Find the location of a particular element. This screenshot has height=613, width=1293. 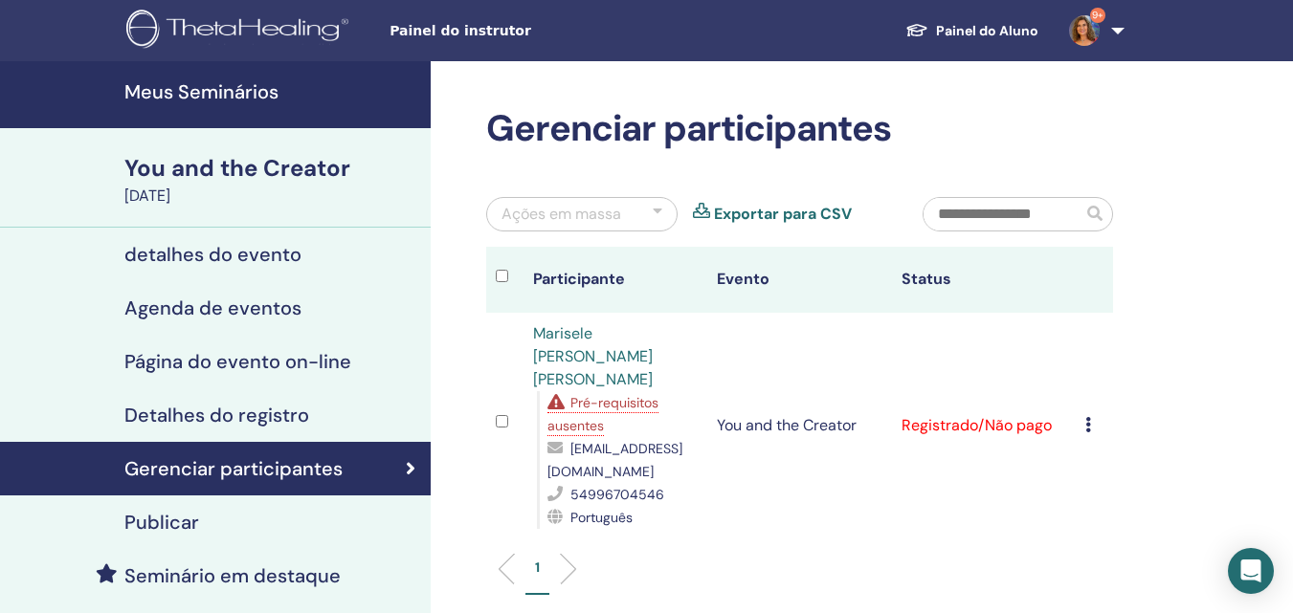

th: Evento is located at coordinates (799, 279).